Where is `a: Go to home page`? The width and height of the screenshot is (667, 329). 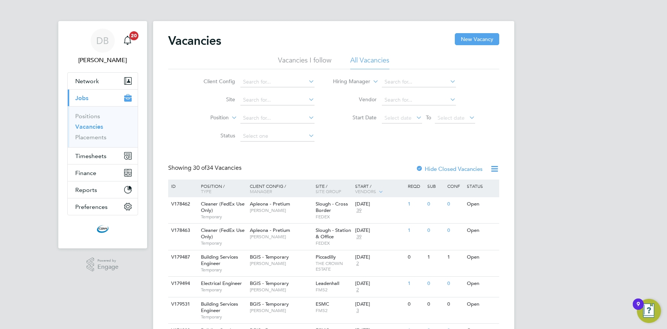 a: Go to home page is located at coordinates (103, 229).